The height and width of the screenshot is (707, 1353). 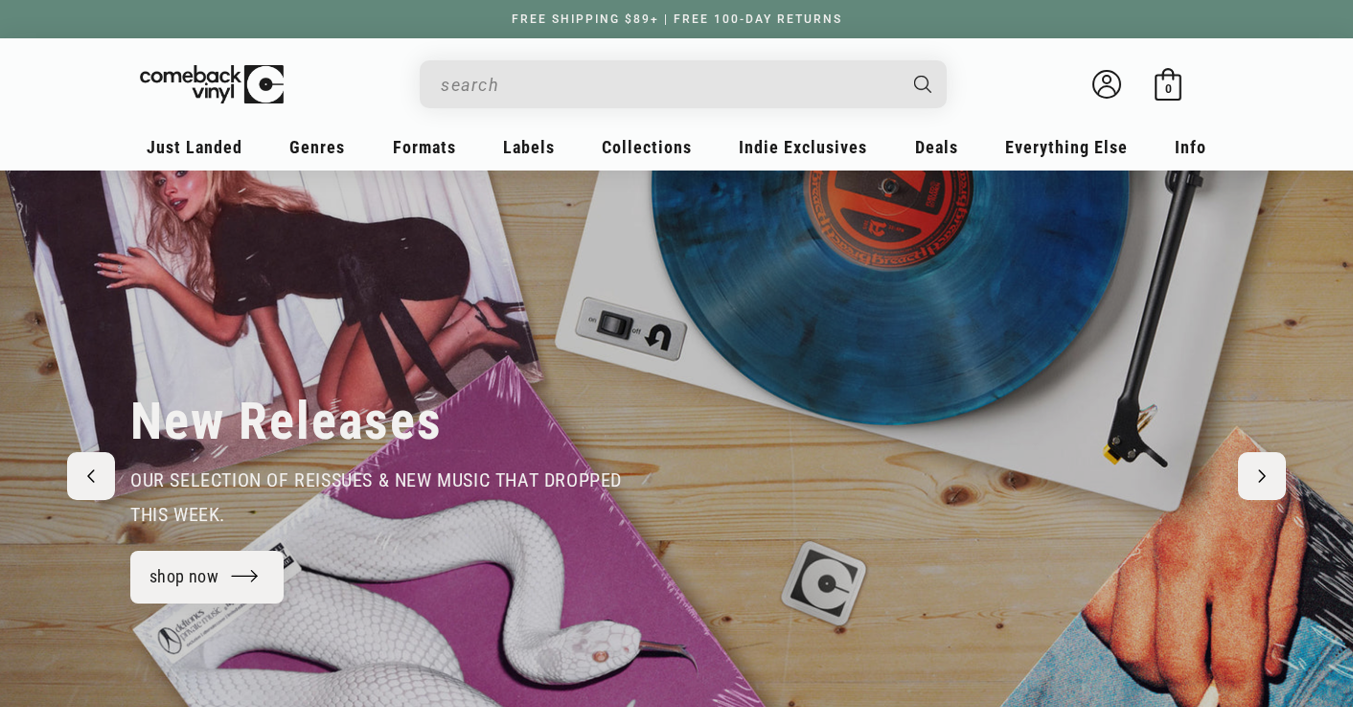 I want to click on span: Genres, so click(x=317, y=147).